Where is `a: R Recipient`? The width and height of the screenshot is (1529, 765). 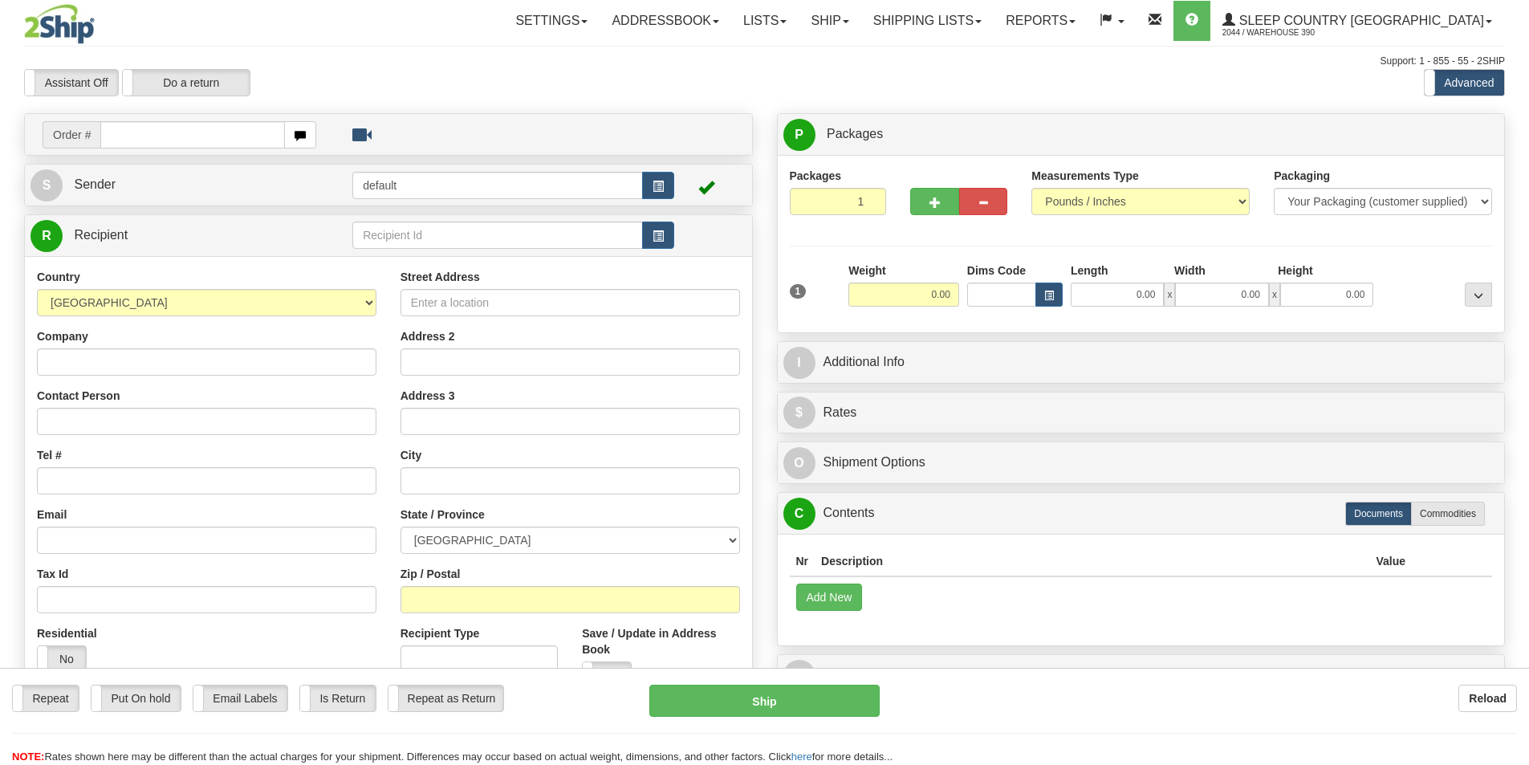
a: R Recipient is located at coordinates (173, 235).